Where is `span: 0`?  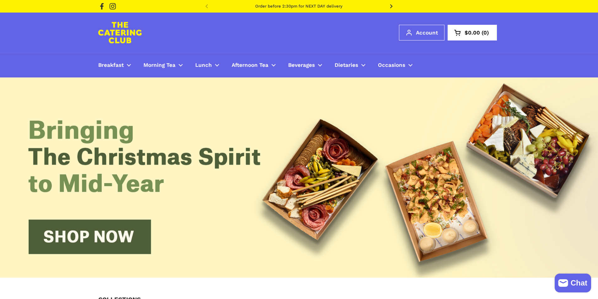 span: 0 is located at coordinates (485, 33).